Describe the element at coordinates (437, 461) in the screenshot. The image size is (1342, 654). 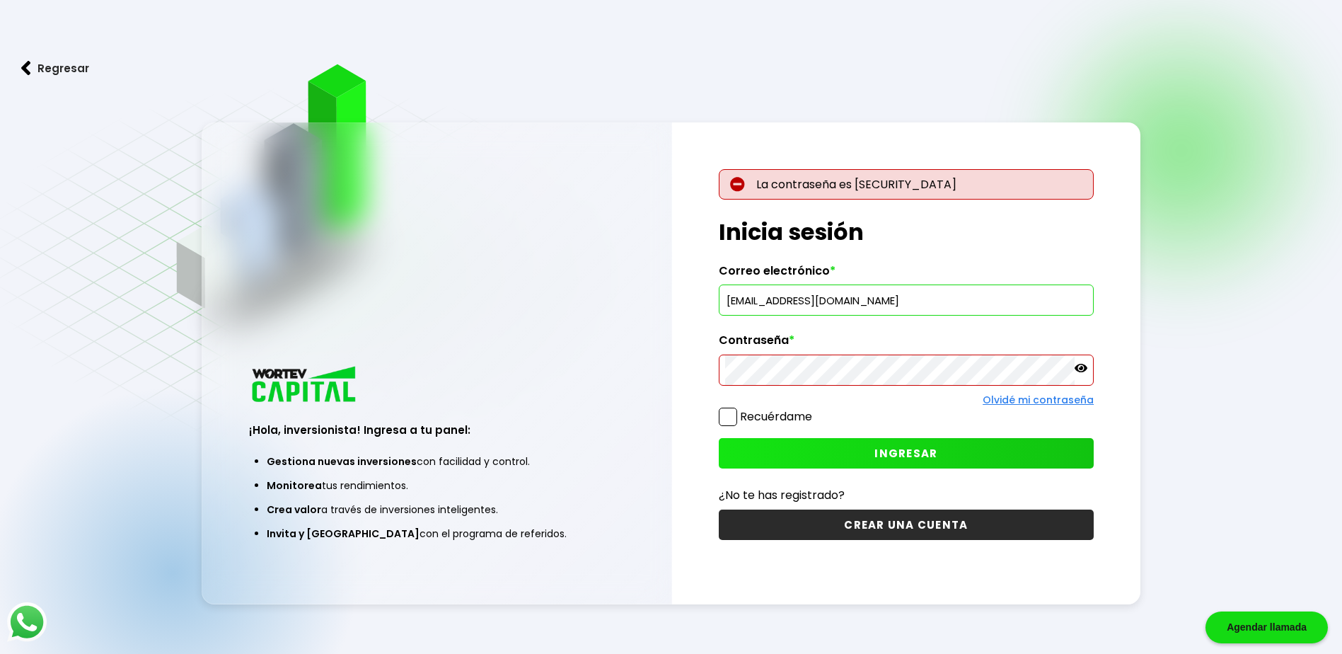
I see `li: con facilidad y control.` at that location.